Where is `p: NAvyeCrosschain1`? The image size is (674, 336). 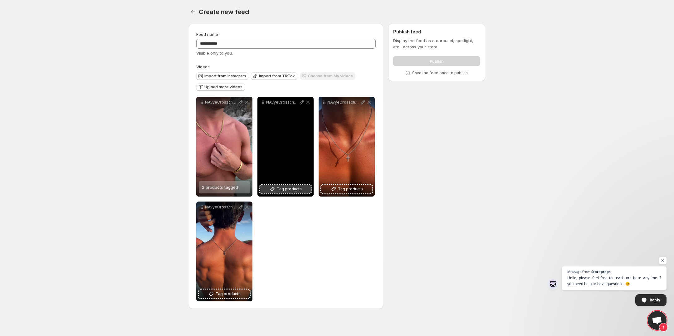 p: NAvyeCrosschain1 is located at coordinates (221, 207).